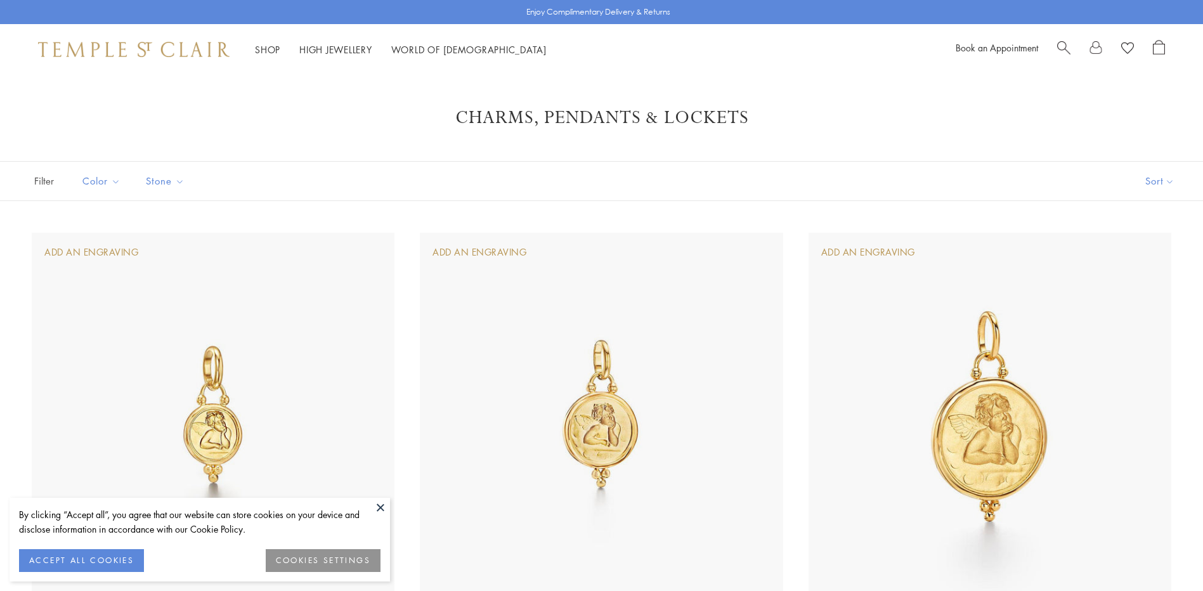 This screenshot has width=1203, height=591. What do you see at coordinates (103, 181) in the screenshot?
I see `span: Color` at bounding box center [103, 181].